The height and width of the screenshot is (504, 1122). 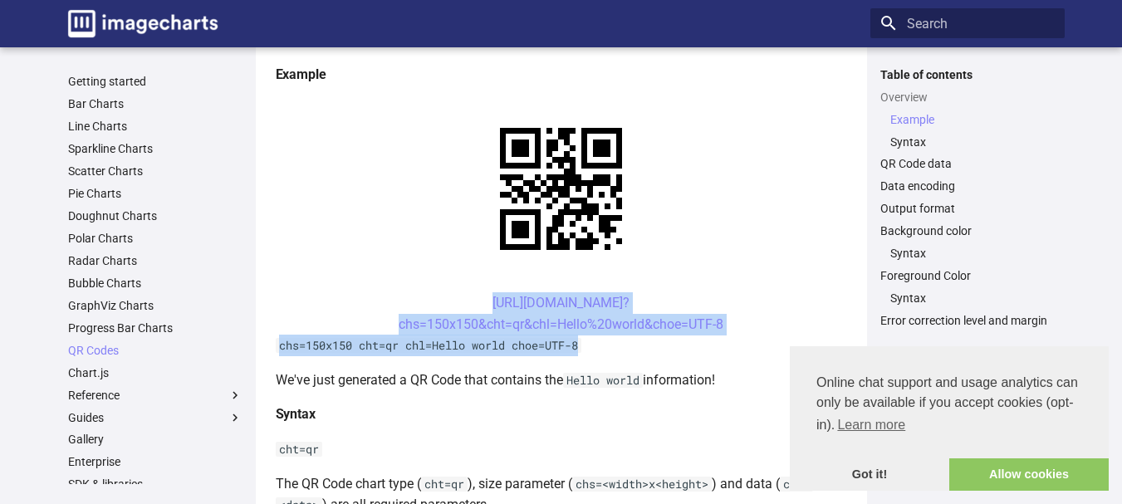 I want to click on a: Doughnut Charts, so click(x=155, y=216).